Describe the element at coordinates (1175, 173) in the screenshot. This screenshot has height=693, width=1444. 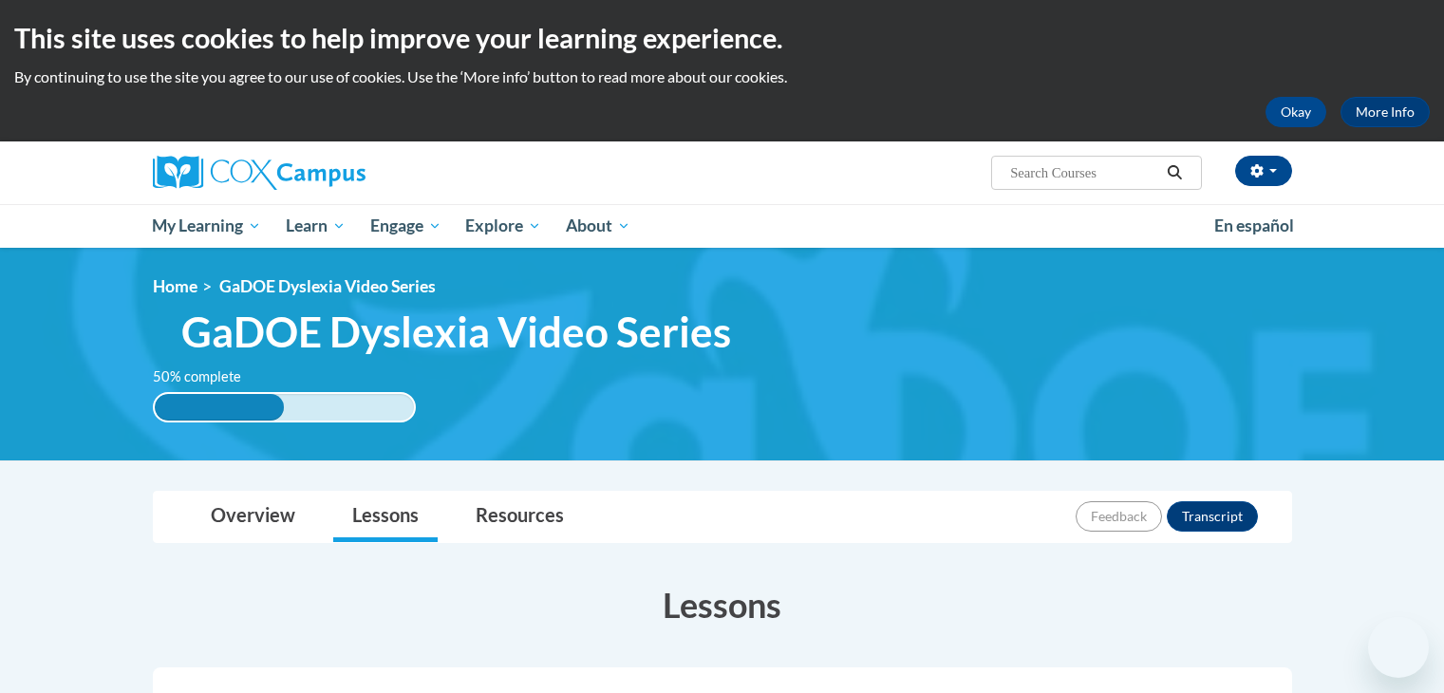
I see `button: Search` at that location.